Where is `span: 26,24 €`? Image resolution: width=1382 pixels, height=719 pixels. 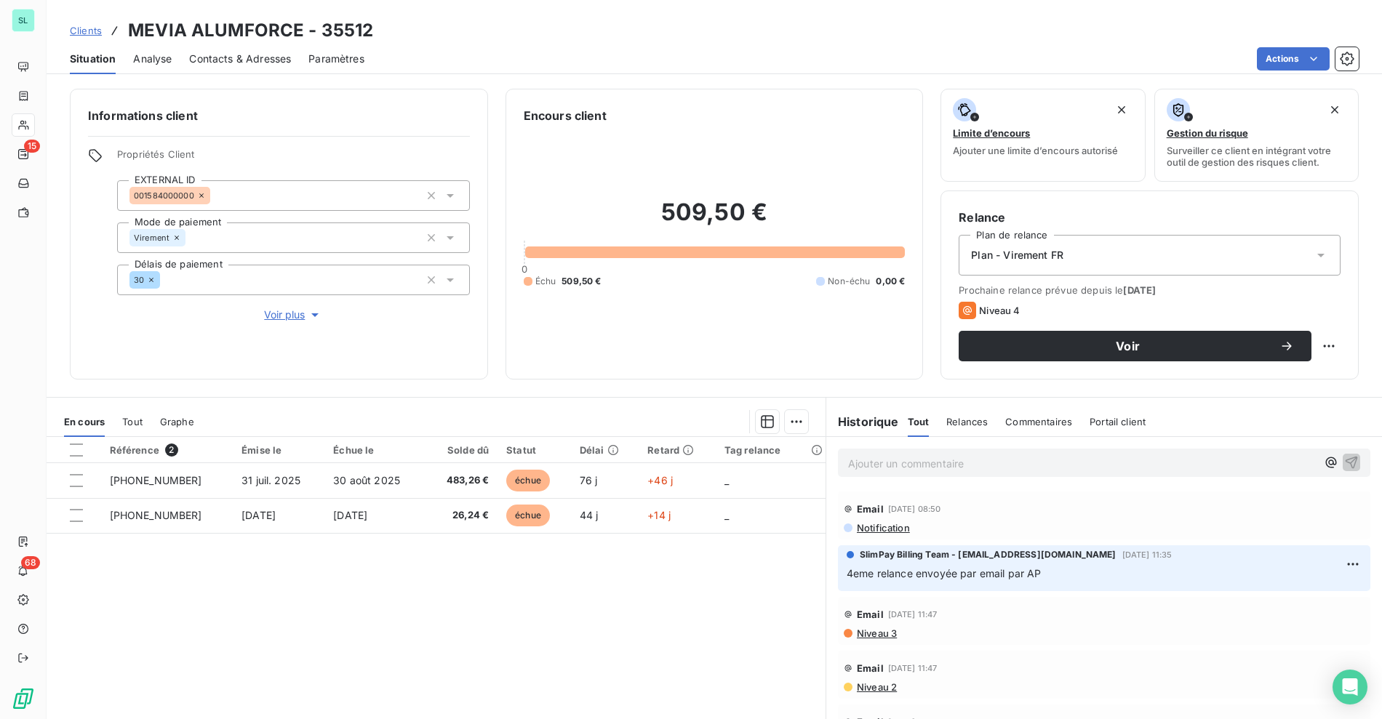 span: 26,24 € is located at coordinates (461, 516).